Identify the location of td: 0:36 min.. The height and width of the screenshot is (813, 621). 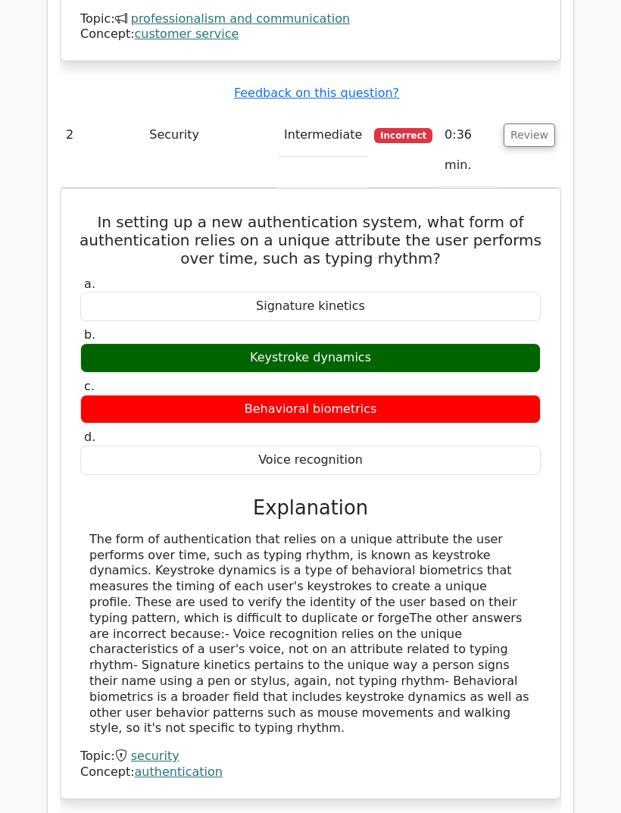
(468, 151).